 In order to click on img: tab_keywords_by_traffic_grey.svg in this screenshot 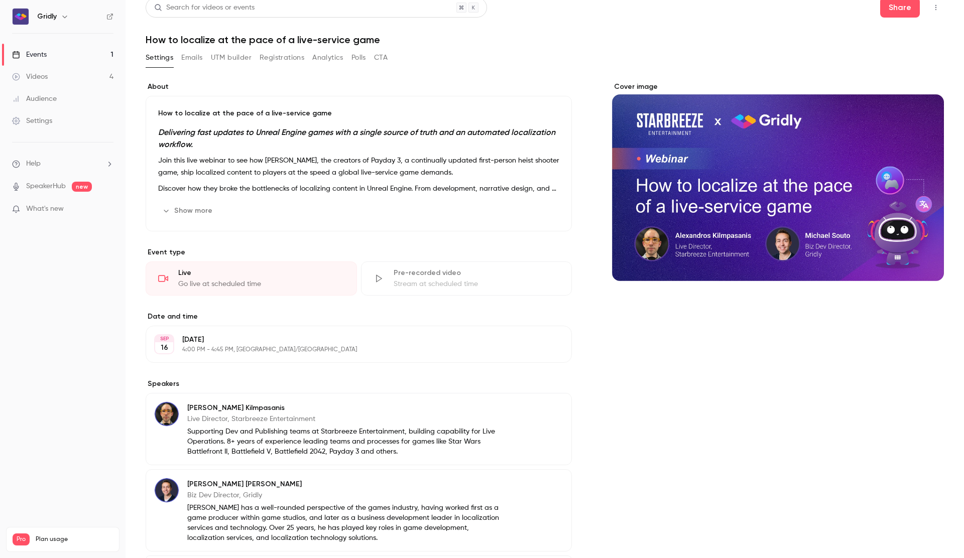, I will do `click(104, 62)`.